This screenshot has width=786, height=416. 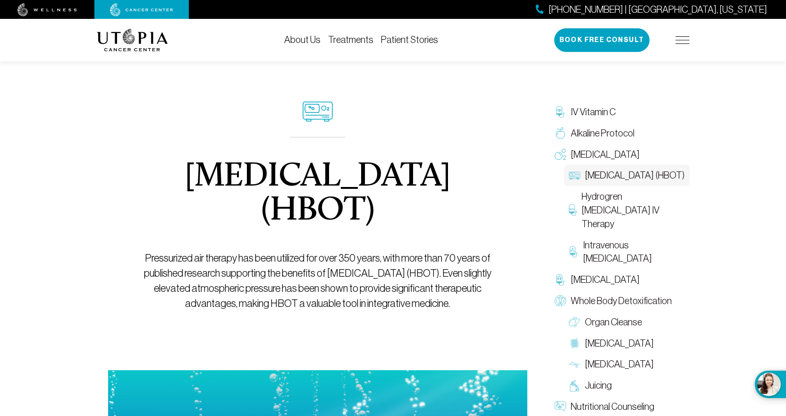 I want to click on img: Hydrogren Peroxide IV Therapy, so click(x=572, y=210).